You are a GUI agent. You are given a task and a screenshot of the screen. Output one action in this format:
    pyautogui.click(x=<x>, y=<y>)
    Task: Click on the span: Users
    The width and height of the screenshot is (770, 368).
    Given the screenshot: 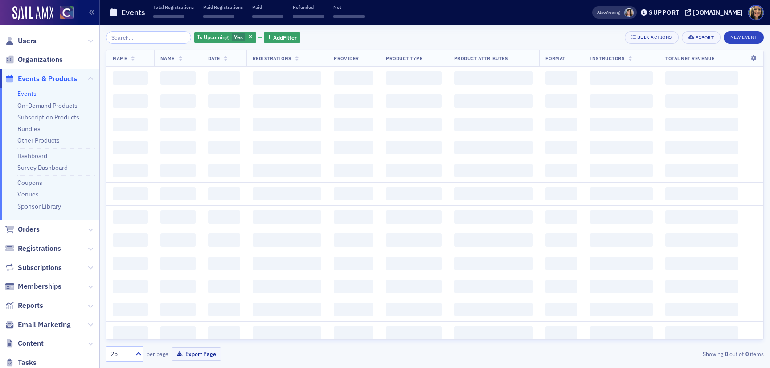 What is the action you would take?
    pyautogui.click(x=27, y=41)
    